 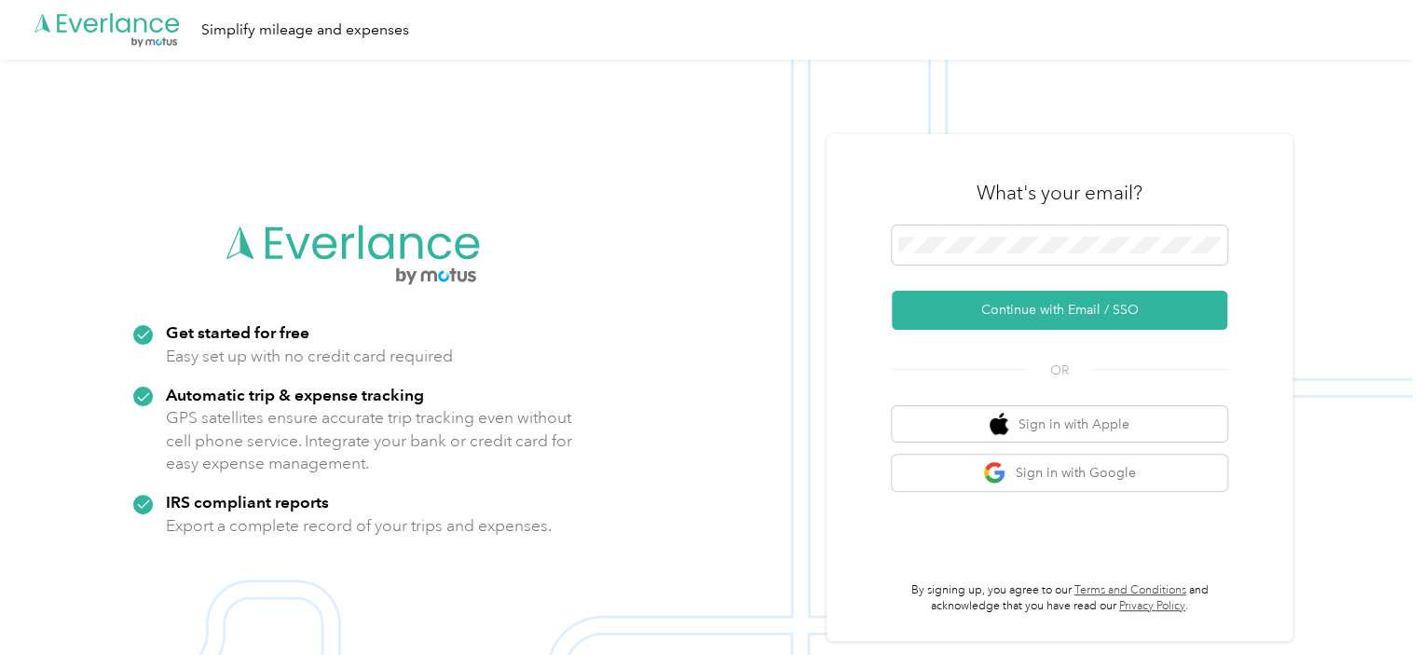 What do you see at coordinates (1131, 590) in the screenshot?
I see `a: Terms and Conditions` at bounding box center [1131, 590].